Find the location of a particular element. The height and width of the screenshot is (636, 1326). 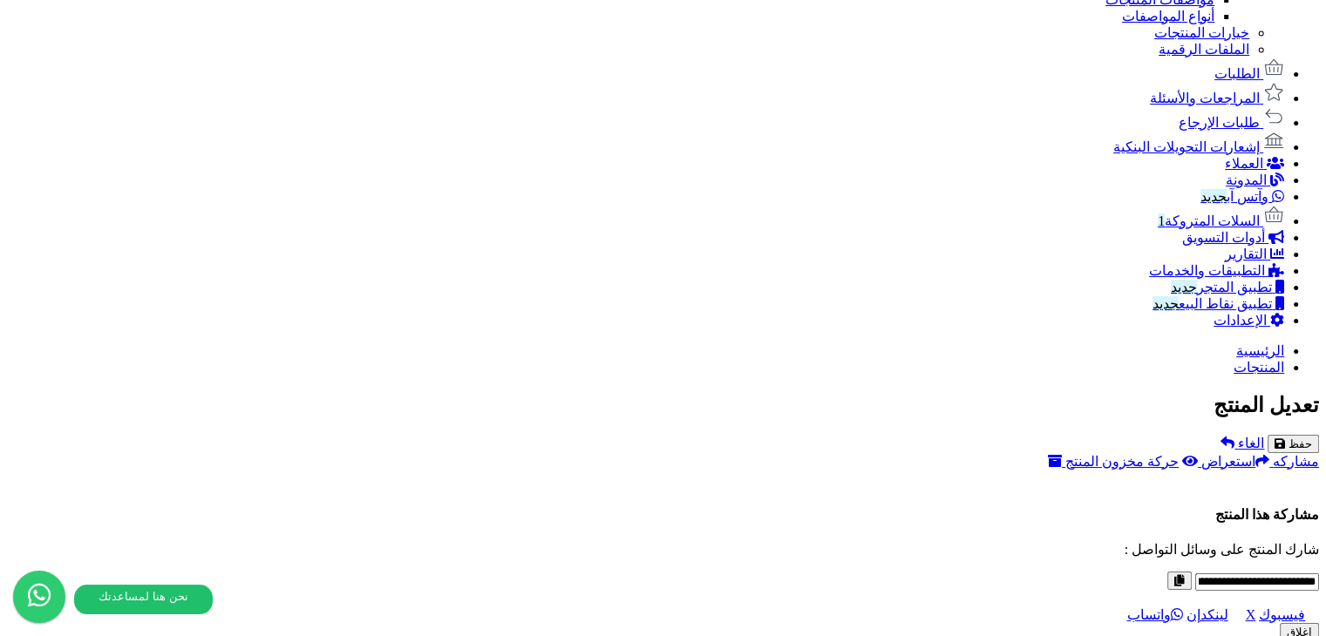

a: المنتجات is located at coordinates (1258, 367).